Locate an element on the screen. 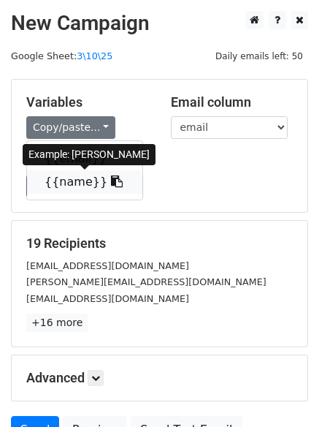 This screenshot has height=427, width=319. h5: Variables is located at coordinates (88, 102).